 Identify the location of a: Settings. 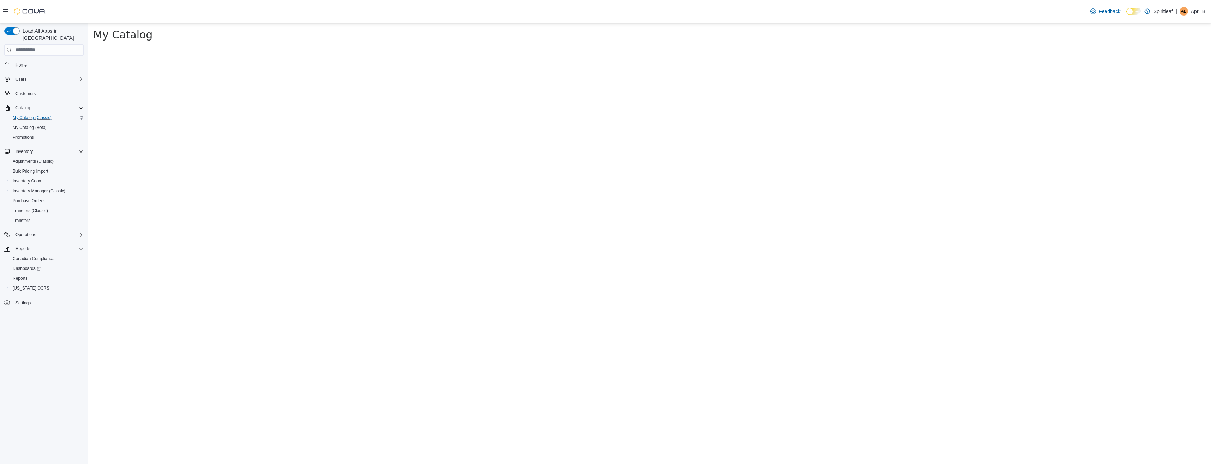
(23, 303).